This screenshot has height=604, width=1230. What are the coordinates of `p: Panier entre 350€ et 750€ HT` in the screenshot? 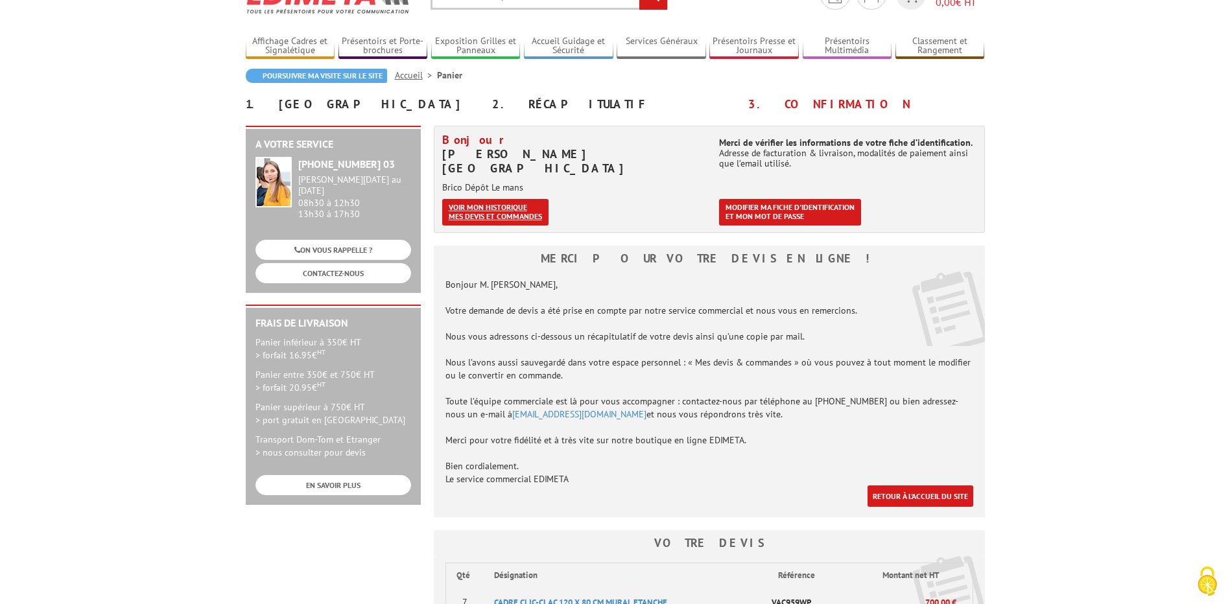 It's located at (333, 381).